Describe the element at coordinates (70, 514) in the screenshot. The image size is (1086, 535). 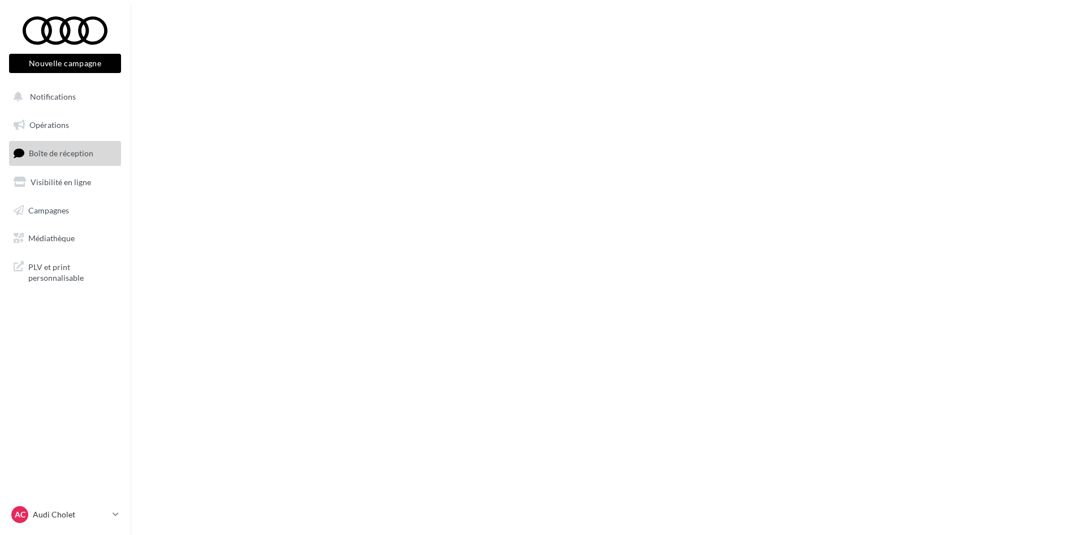
I see `p: Audi Cholet` at that location.